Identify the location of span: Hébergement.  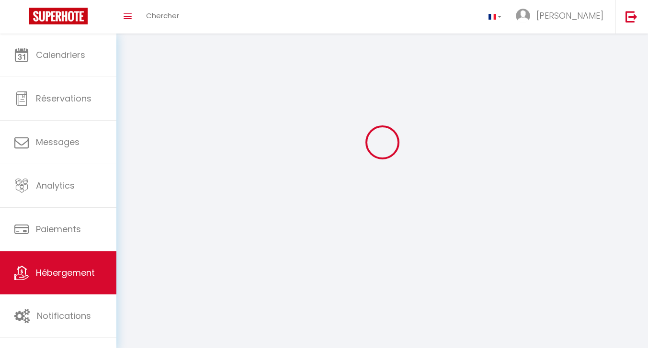
(65, 272).